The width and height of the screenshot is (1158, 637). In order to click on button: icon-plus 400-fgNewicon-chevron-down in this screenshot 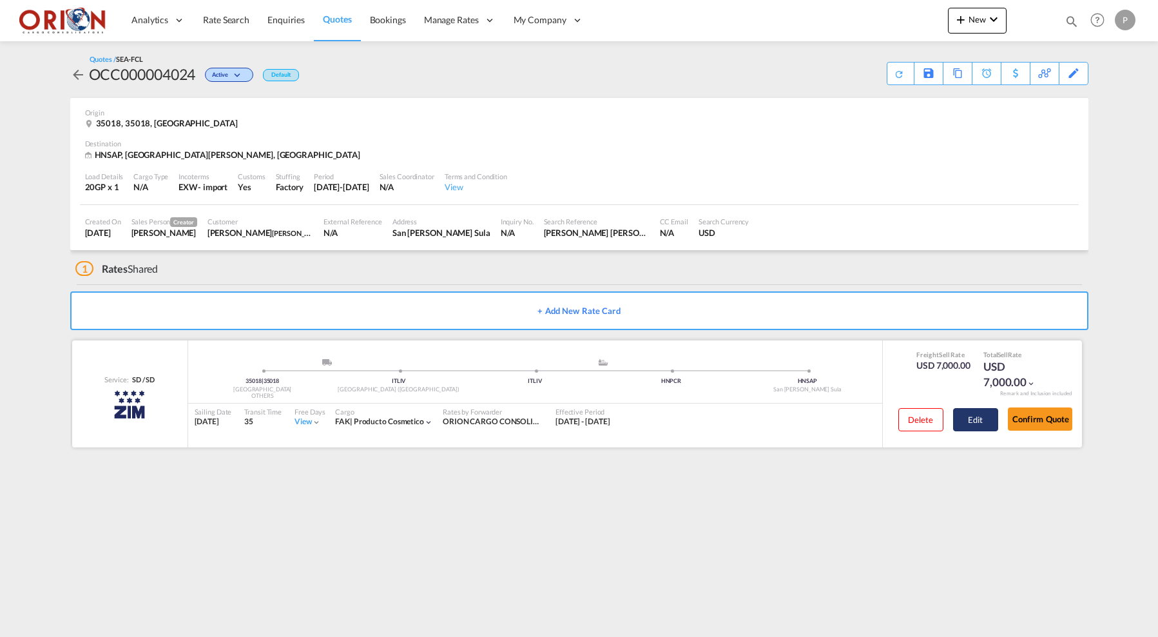, I will do `click(977, 21)`.